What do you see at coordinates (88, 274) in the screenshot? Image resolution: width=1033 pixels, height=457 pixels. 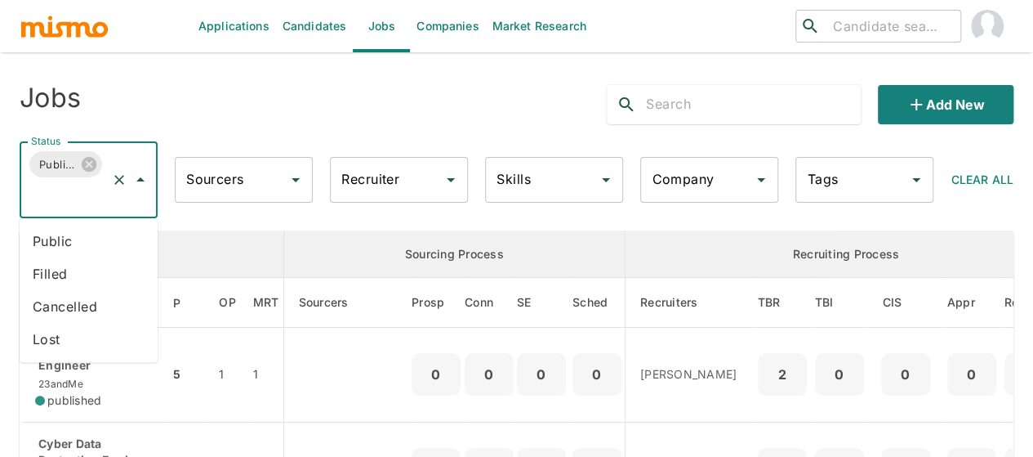 I see `li: Filled` at bounding box center [88, 274].